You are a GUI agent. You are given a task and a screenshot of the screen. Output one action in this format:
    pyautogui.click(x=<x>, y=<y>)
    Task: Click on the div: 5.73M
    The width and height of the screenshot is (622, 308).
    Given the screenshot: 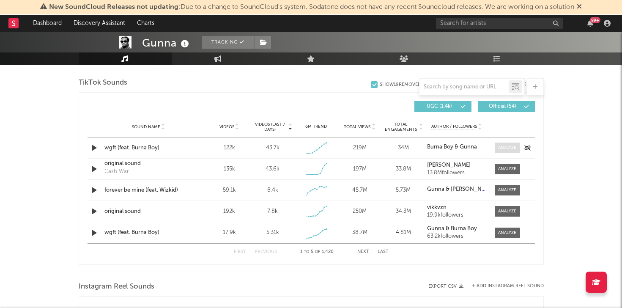 What is the action you would take?
    pyautogui.click(x=403, y=190)
    